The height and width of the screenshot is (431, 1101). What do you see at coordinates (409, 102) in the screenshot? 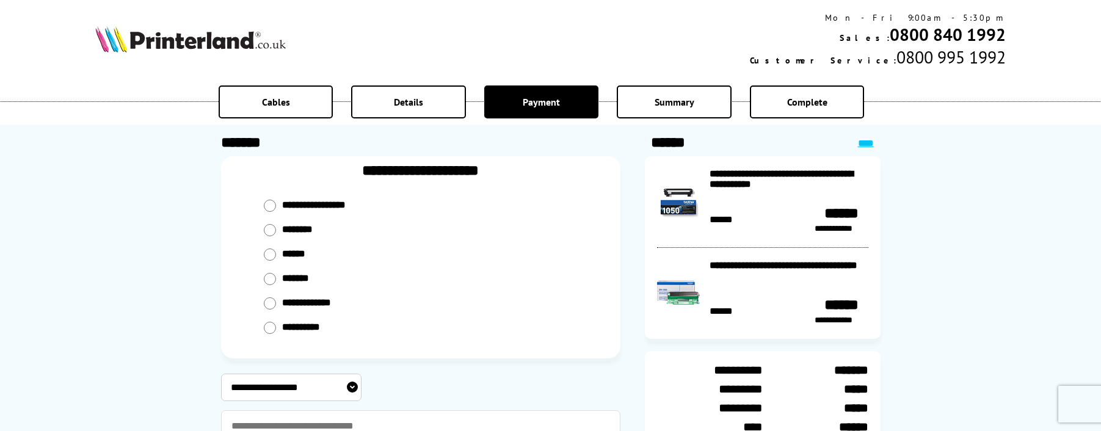
I see `span: Details` at bounding box center [409, 102].